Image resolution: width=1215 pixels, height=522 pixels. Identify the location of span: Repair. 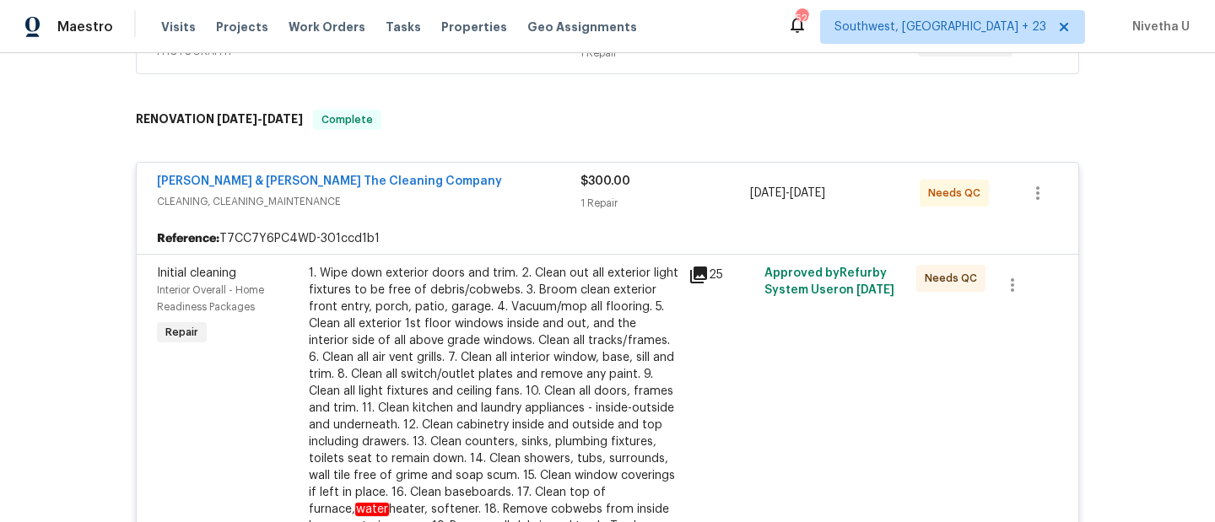
(181, 333).